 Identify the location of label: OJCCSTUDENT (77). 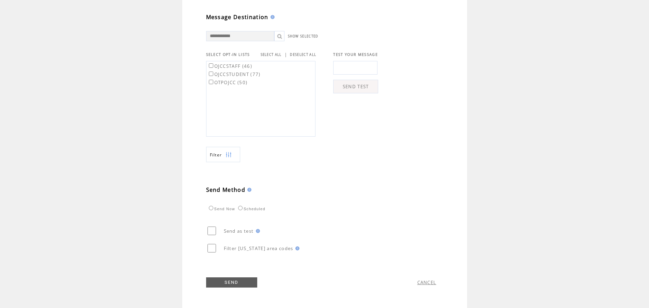
(234, 74).